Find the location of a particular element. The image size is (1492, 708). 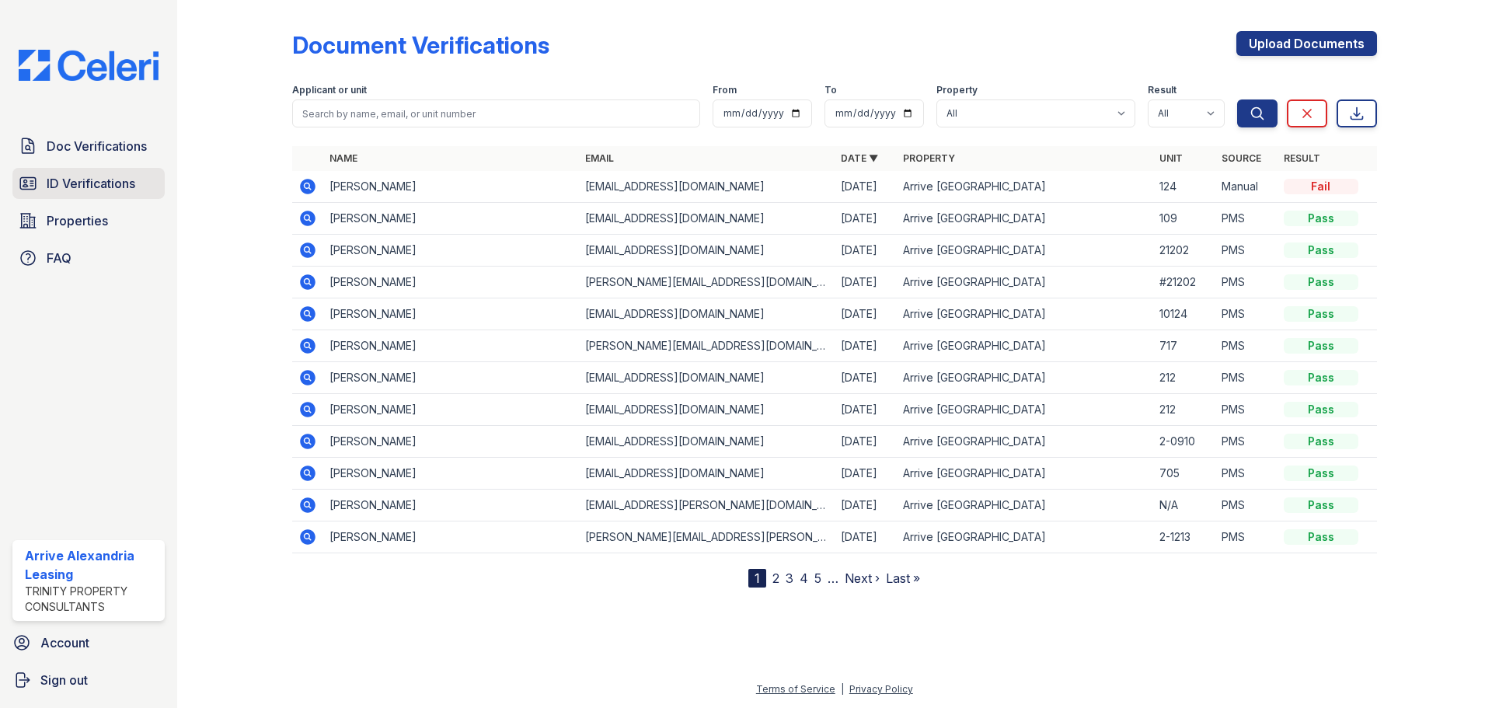

td: 2-1213 is located at coordinates (1184, 537).